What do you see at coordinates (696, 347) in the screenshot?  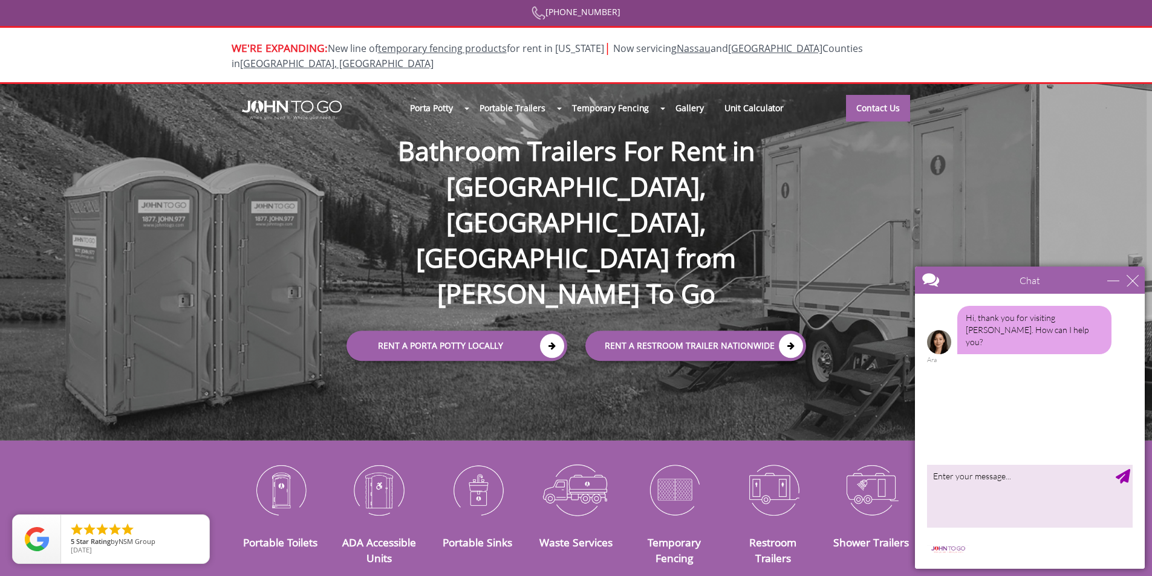 I see `a: rent a RESTROOM TRAILER Nationwide` at bounding box center [696, 347].